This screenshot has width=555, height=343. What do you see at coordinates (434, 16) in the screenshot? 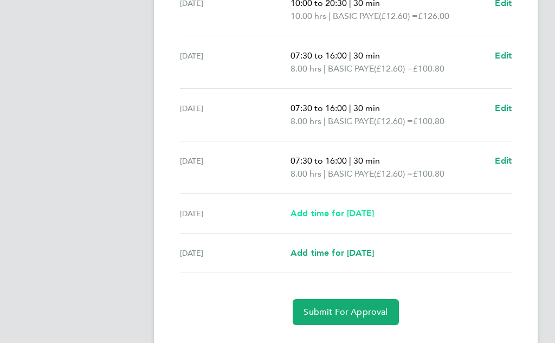
I see `span: £126.00` at bounding box center [434, 16].